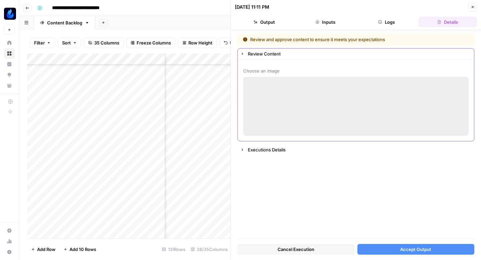 This screenshot has height=260, width=481. Describe the element at coordinates (209, 249) in the screenshot. I see `div: 28/35 Columns` at that location.